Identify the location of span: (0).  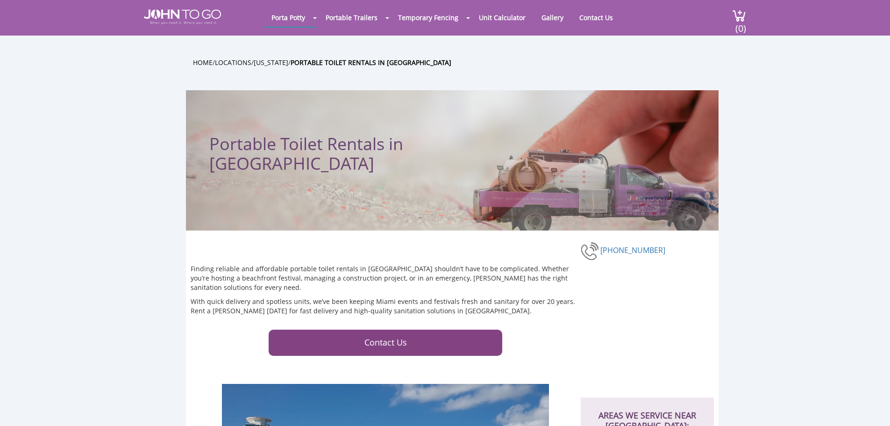
(740, 24).